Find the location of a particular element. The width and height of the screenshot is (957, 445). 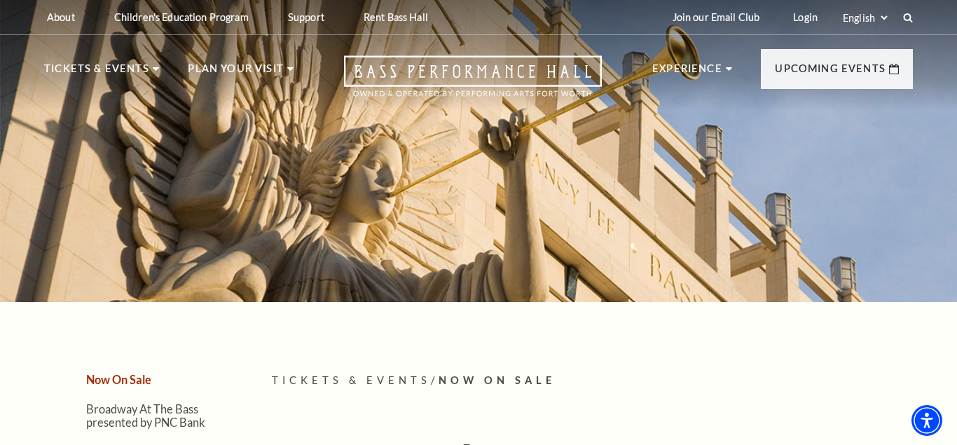

span: Tickets & Events is located at coordinates (351, 380).